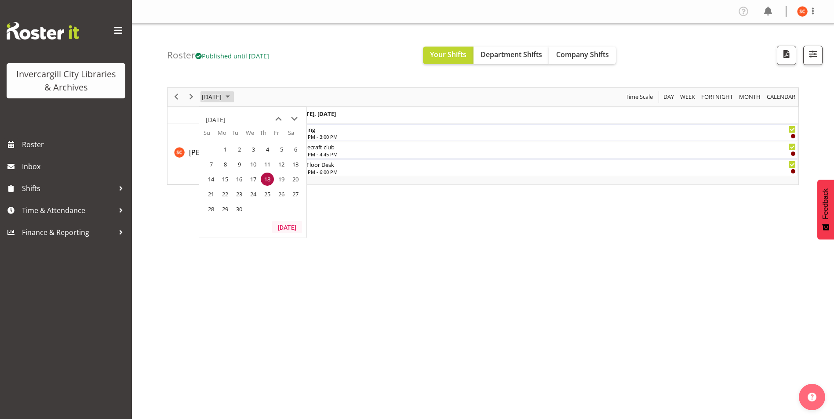 Image resolution: width=834 pixels, height=419 pixels. Describe the element at coordinates (546, 150) in the screenshot. I see `div: Serena Casey"s event - Minecraft club Begin From Thursday, September 18, 2025 at 3:45:00 PM GMT+1...` at that location.